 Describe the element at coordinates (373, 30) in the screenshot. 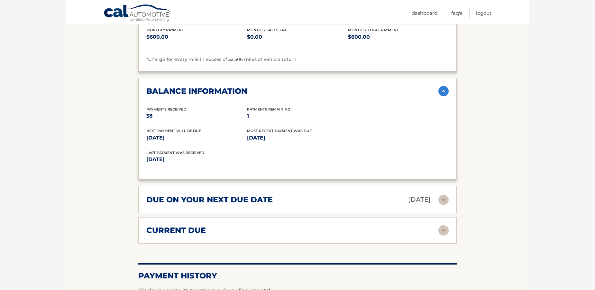

I see `span: Monthly Total Payment` at that location.